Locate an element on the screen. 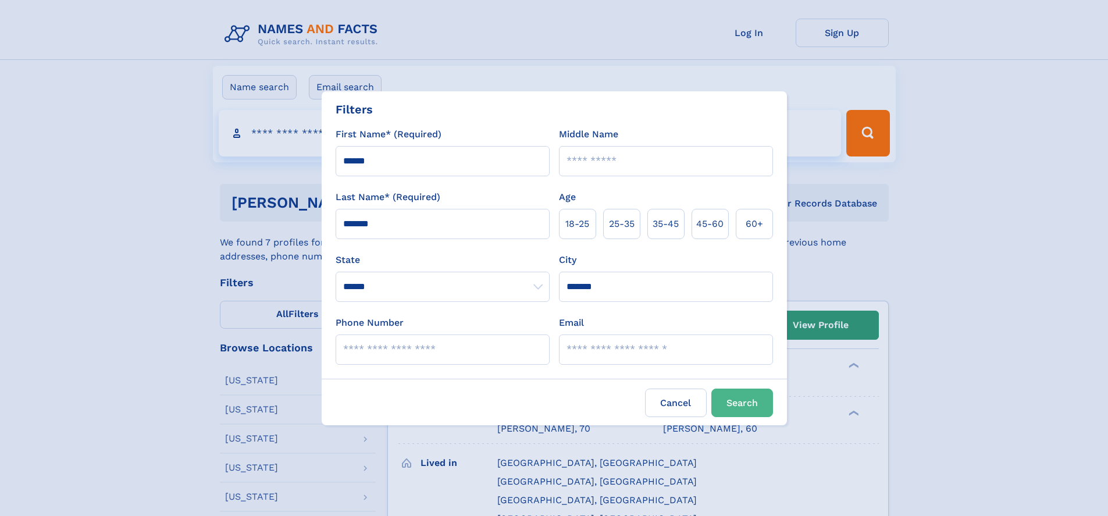 The image size is (1108, 516). button: Search is located at coordinates (742, 402).